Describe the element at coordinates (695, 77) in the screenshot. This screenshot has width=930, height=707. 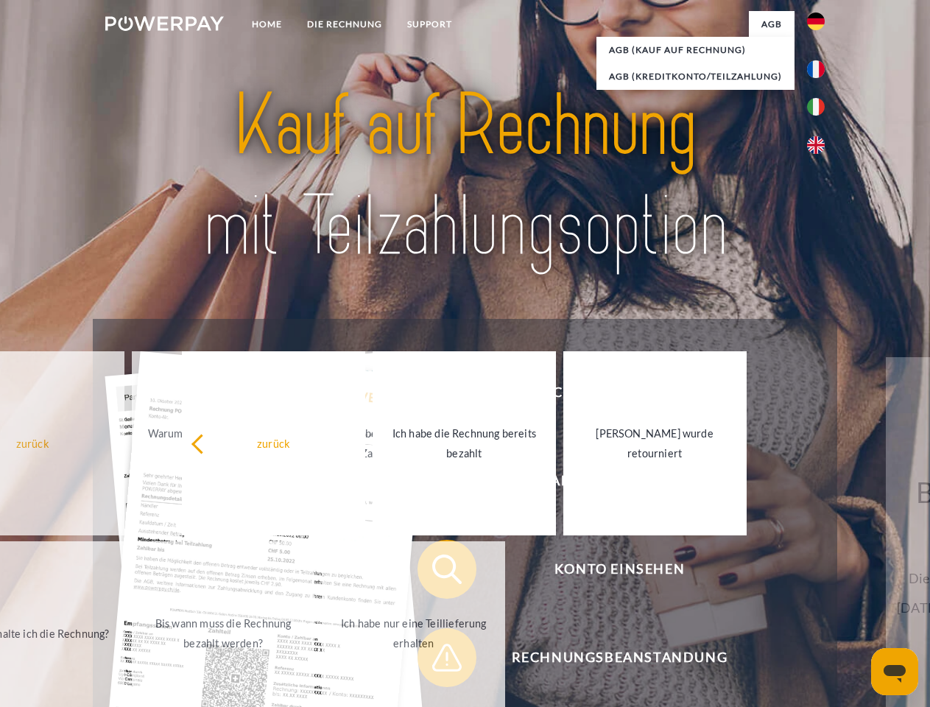
I see `a: AGB (Kreditkonto/Teilzahlung)` at that location.